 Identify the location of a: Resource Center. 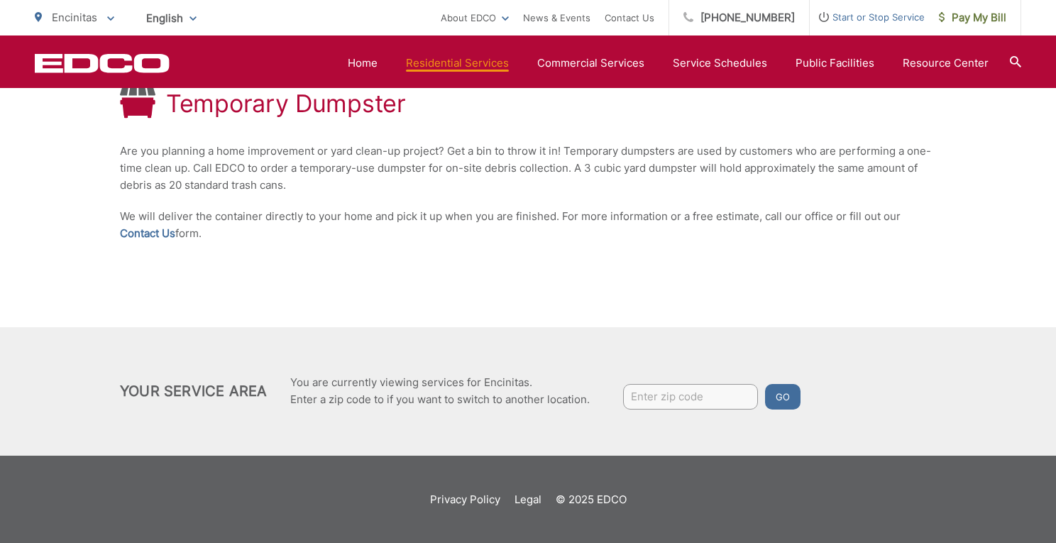
(945, 63).